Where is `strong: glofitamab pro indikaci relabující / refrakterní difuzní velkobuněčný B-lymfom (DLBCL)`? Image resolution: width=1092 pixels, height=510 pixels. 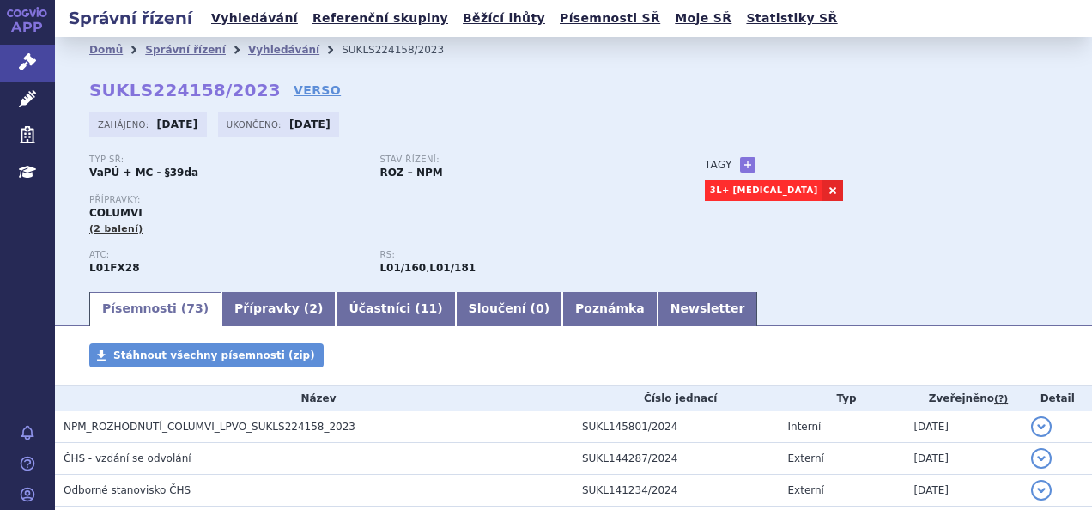
strong: glofitamab pro indikaci relabující / refrakterní difuzní velkobuněčný B-lymfom (DLBCL) is located at coordinates (453, 268).